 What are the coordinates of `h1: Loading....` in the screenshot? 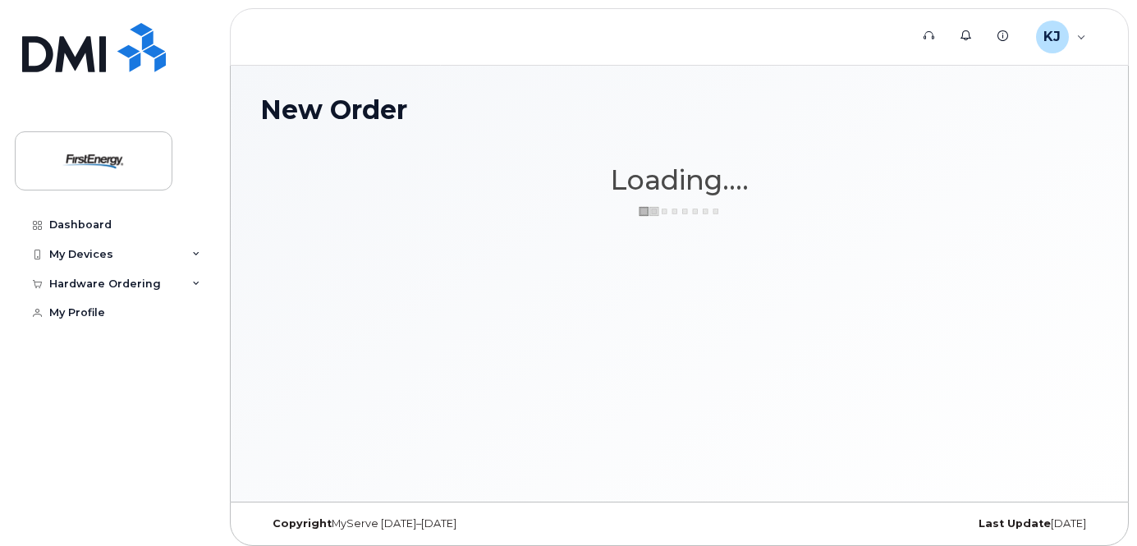 It's located at (679, 180).